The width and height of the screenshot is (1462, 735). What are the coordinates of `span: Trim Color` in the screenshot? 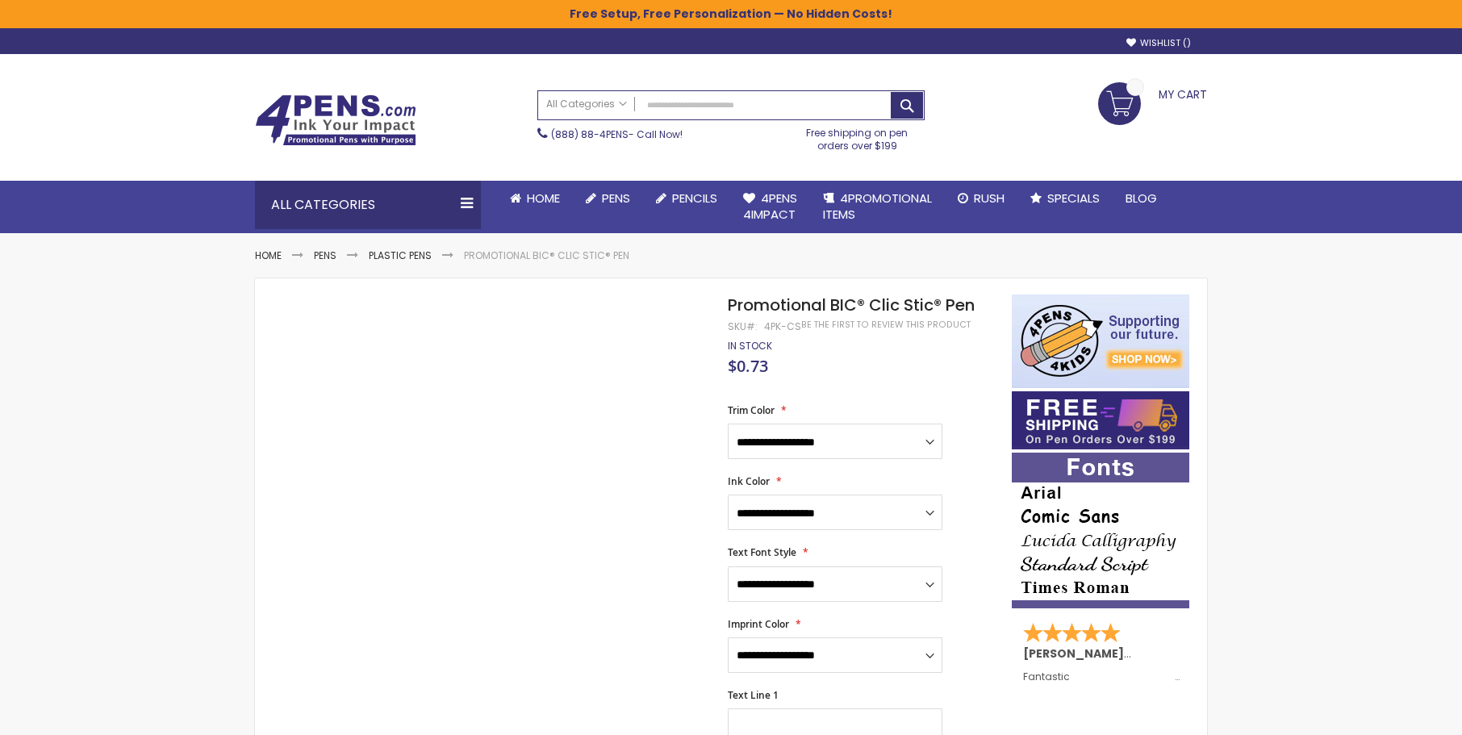 It's located at (751, 410).